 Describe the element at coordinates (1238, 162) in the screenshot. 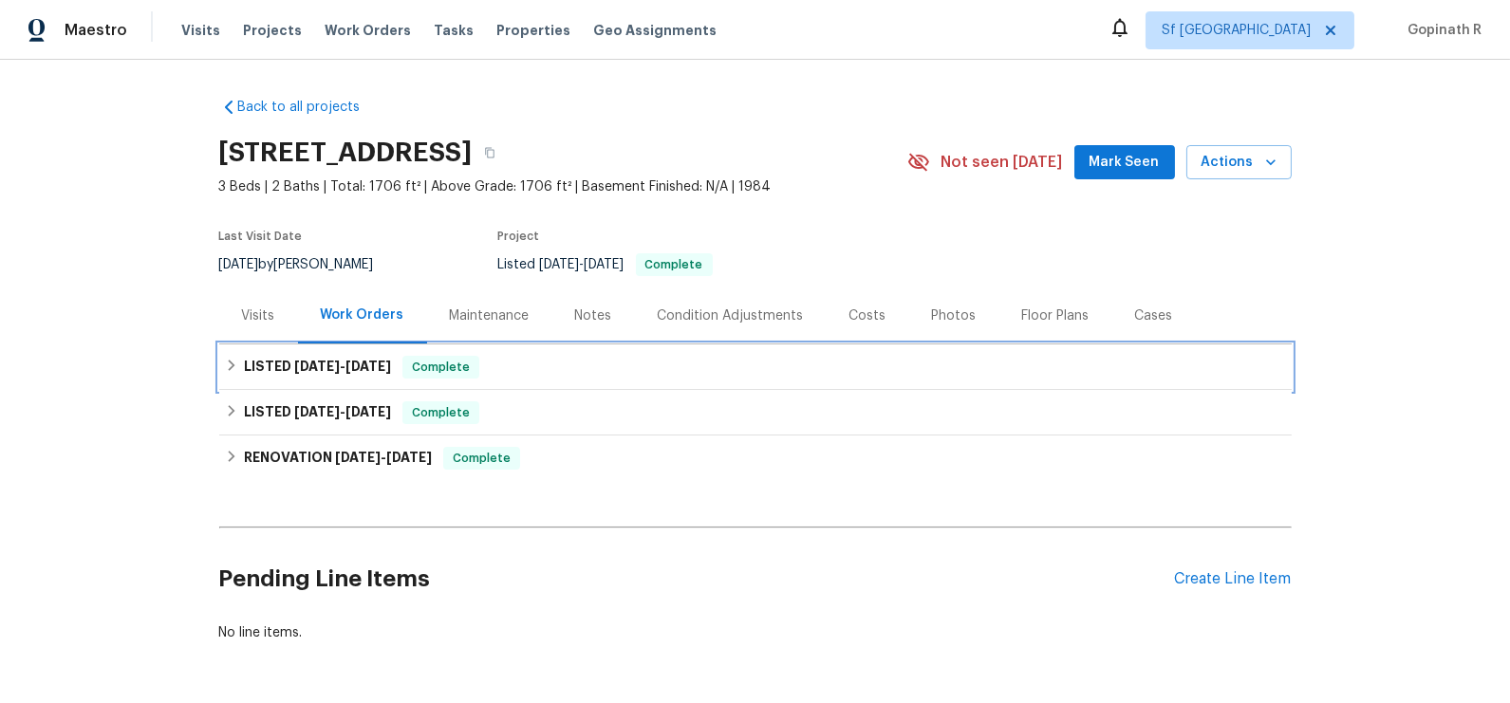

I see `button: Actions` at that location.